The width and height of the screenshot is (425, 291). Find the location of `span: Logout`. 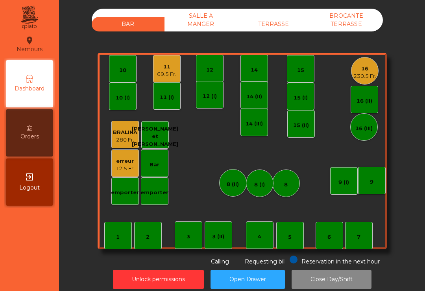

span: Logout is located at coordinates (30, 188).